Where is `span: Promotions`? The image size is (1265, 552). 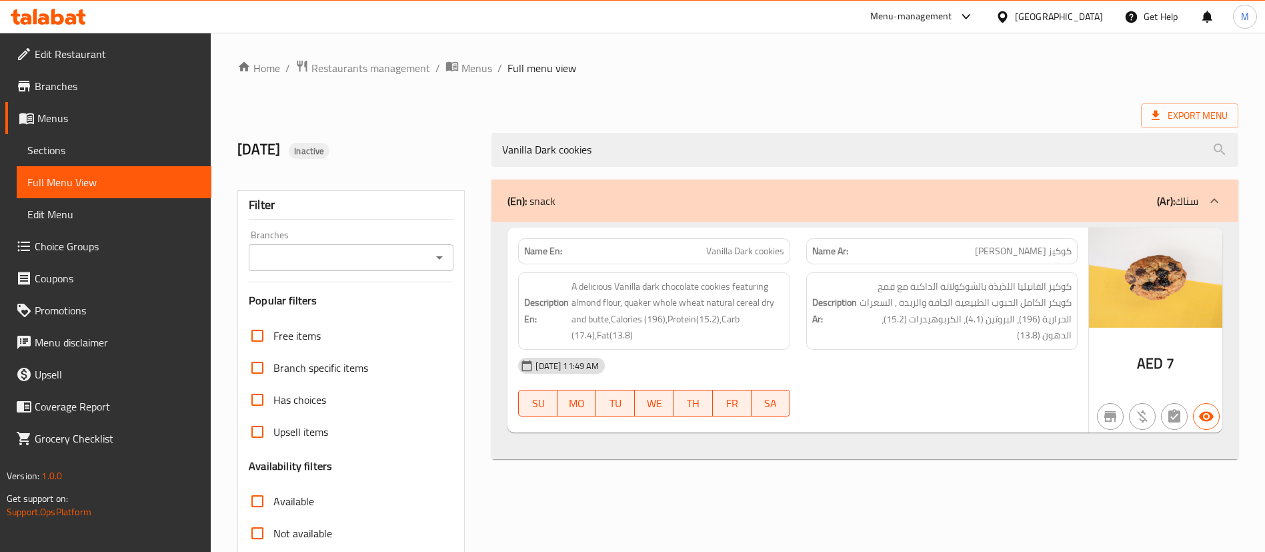
span: Promotions is located at coordinates (117, 310).